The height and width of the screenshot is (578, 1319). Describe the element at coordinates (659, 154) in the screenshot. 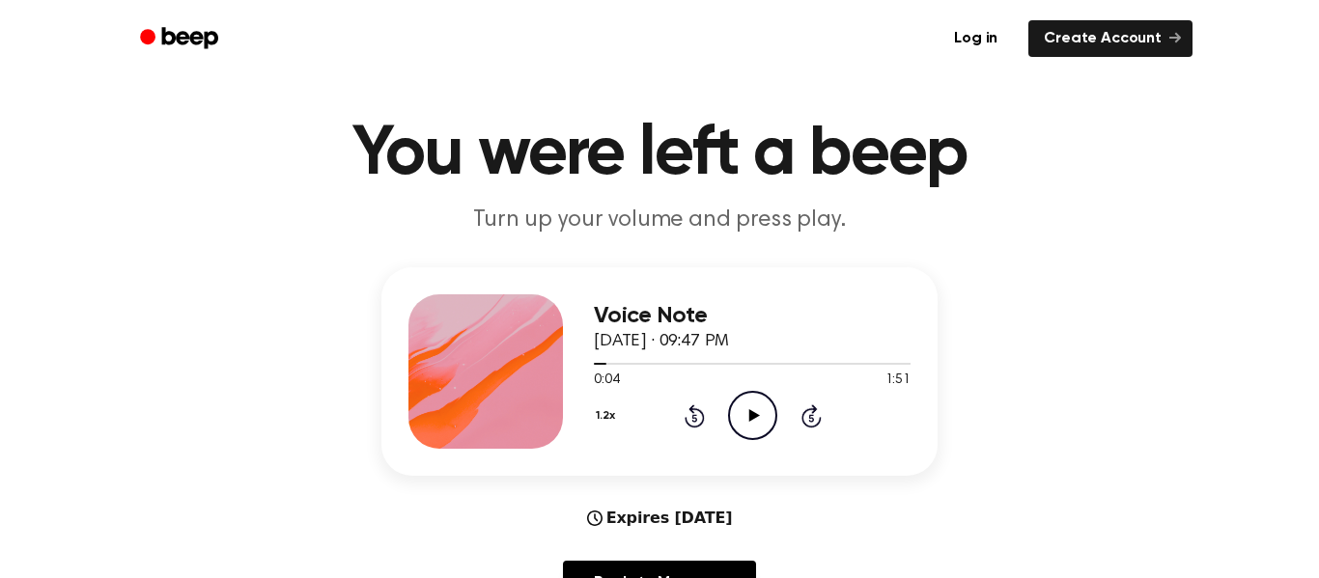

I see `h1: You were left a beep` at that location.